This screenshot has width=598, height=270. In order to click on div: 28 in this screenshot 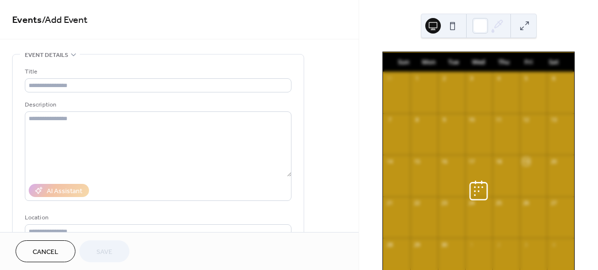, I will do `click(389, 244)`.